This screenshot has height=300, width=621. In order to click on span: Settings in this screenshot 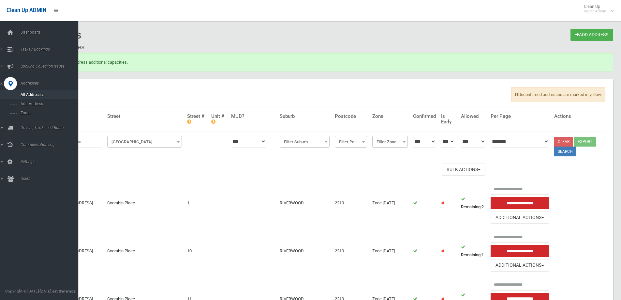, I will do `click(51, 161)`.